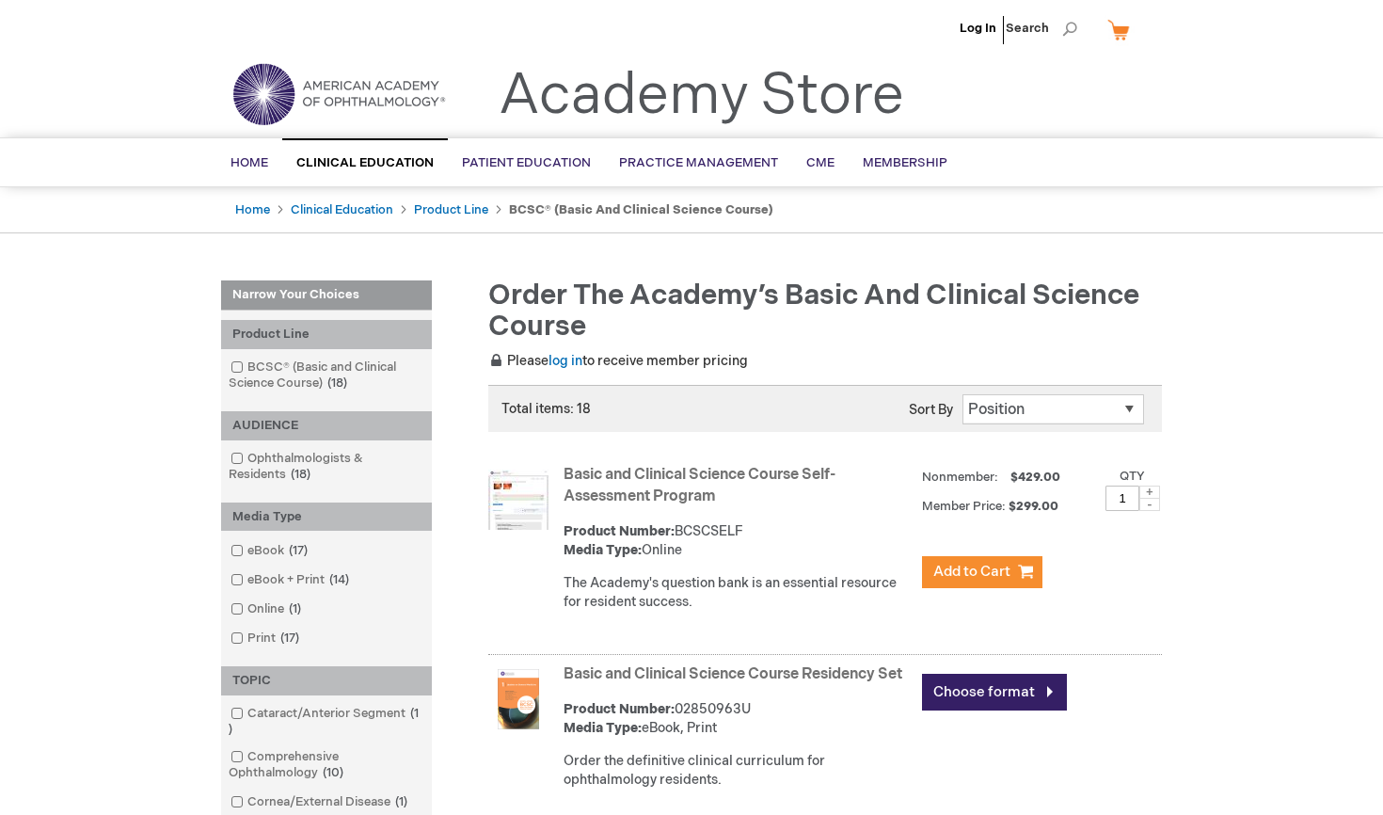  Describe the element at coordinates (518, 500) in the screenshot. I see `img: Basic and Clinical Science Course Self-Assessment Program` at that location.